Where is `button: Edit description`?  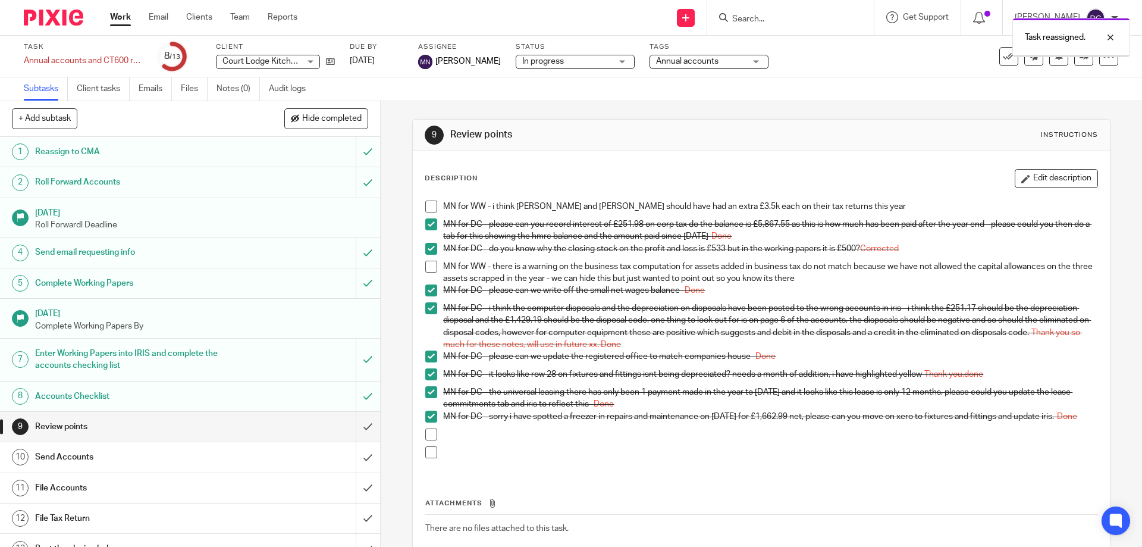
button: Edit description is located at coordinates (1057, 178).